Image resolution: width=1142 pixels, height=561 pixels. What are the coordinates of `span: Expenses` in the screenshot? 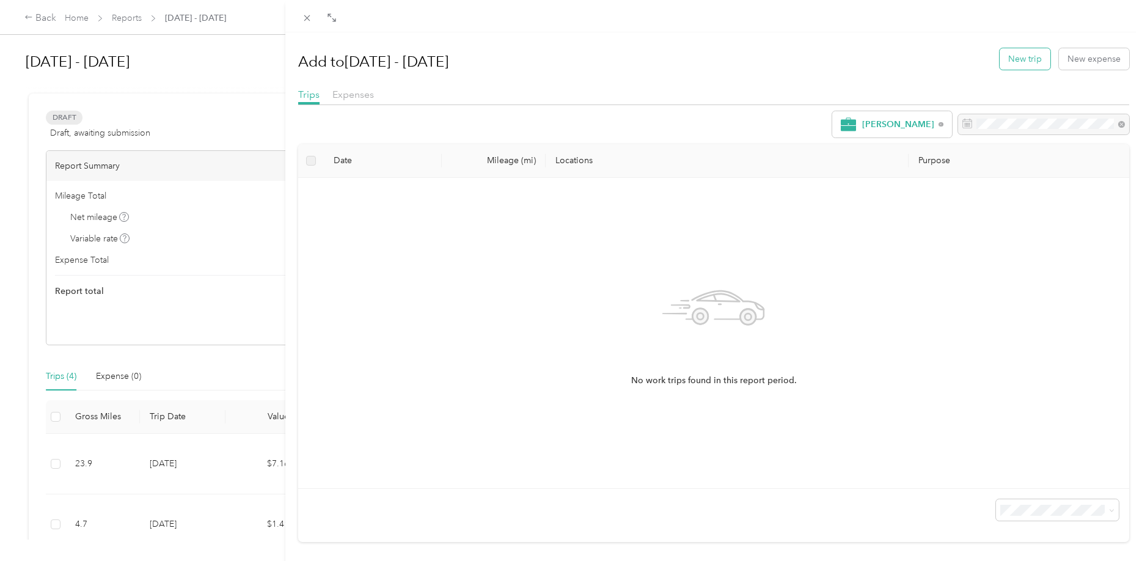 It's located at (353, 94).